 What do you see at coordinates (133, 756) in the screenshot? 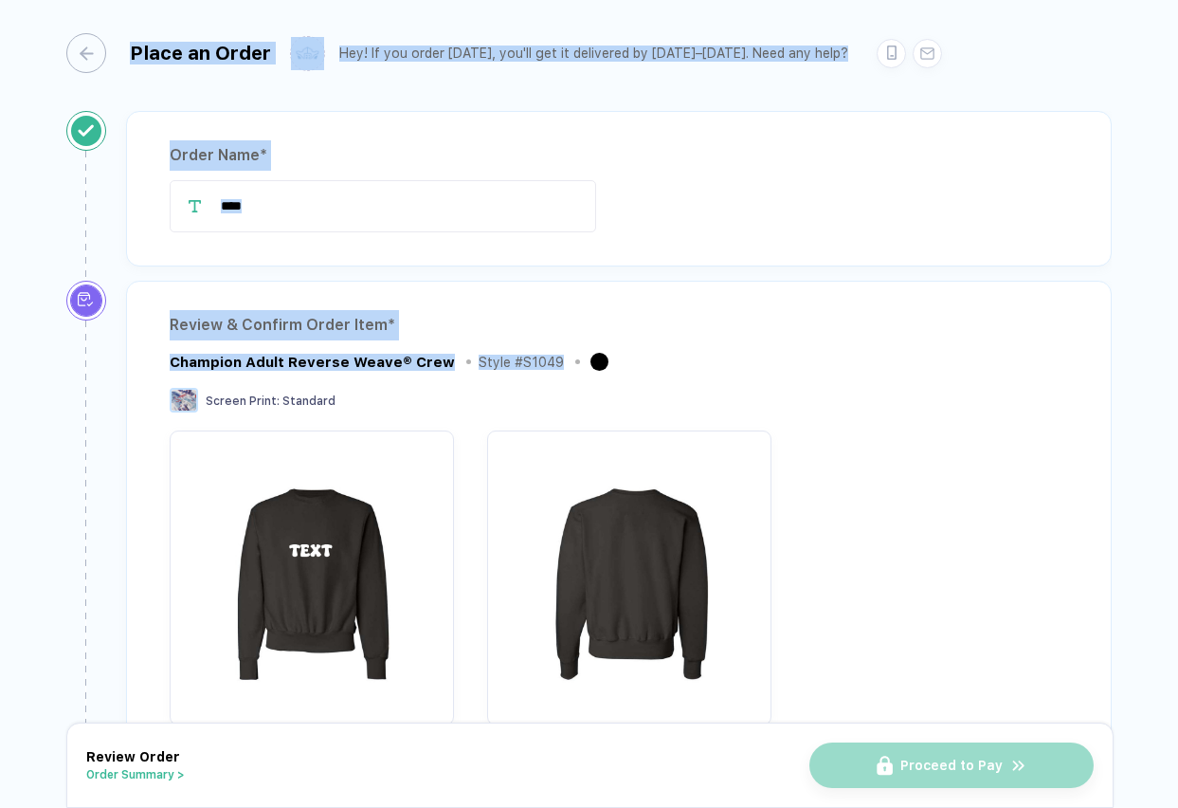
I see `span: Review Order` at bounding box center [133, 756].